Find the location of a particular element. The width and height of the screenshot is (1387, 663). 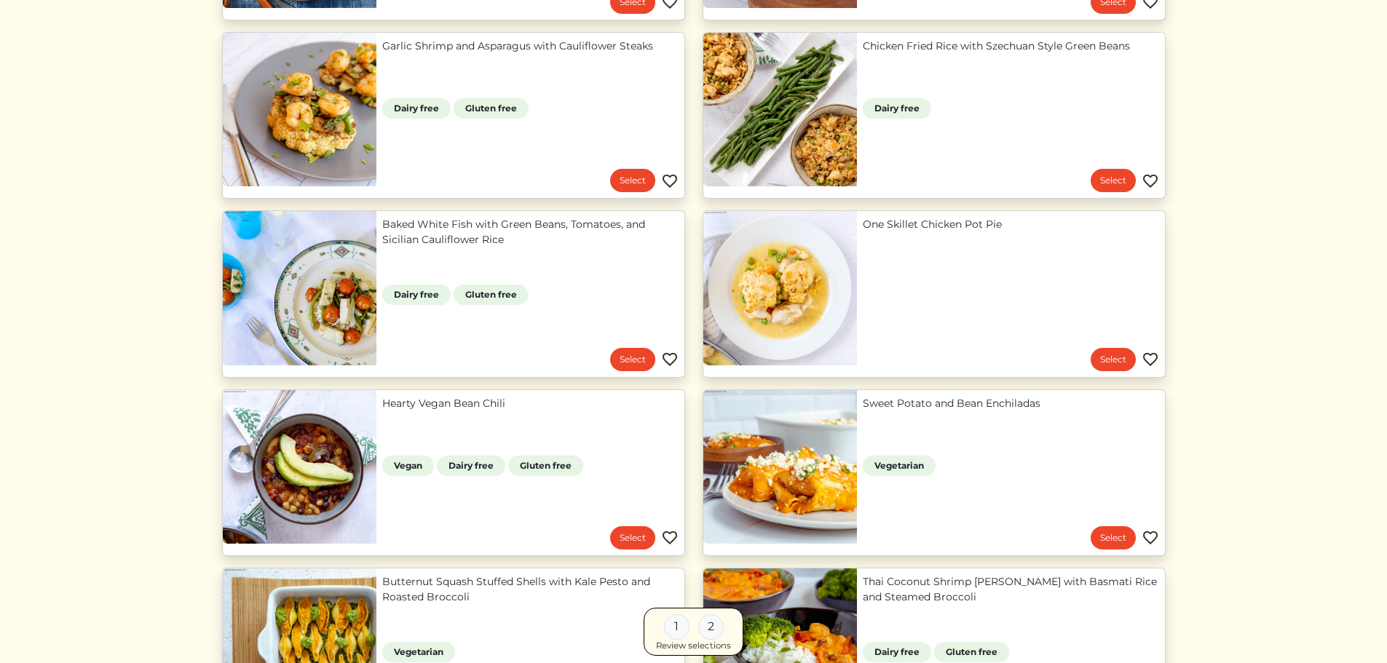

a: Butternut Squash Stuffed Shells with Kale Pesto and Roasted Broccoli is located at coordinates (530, 590).